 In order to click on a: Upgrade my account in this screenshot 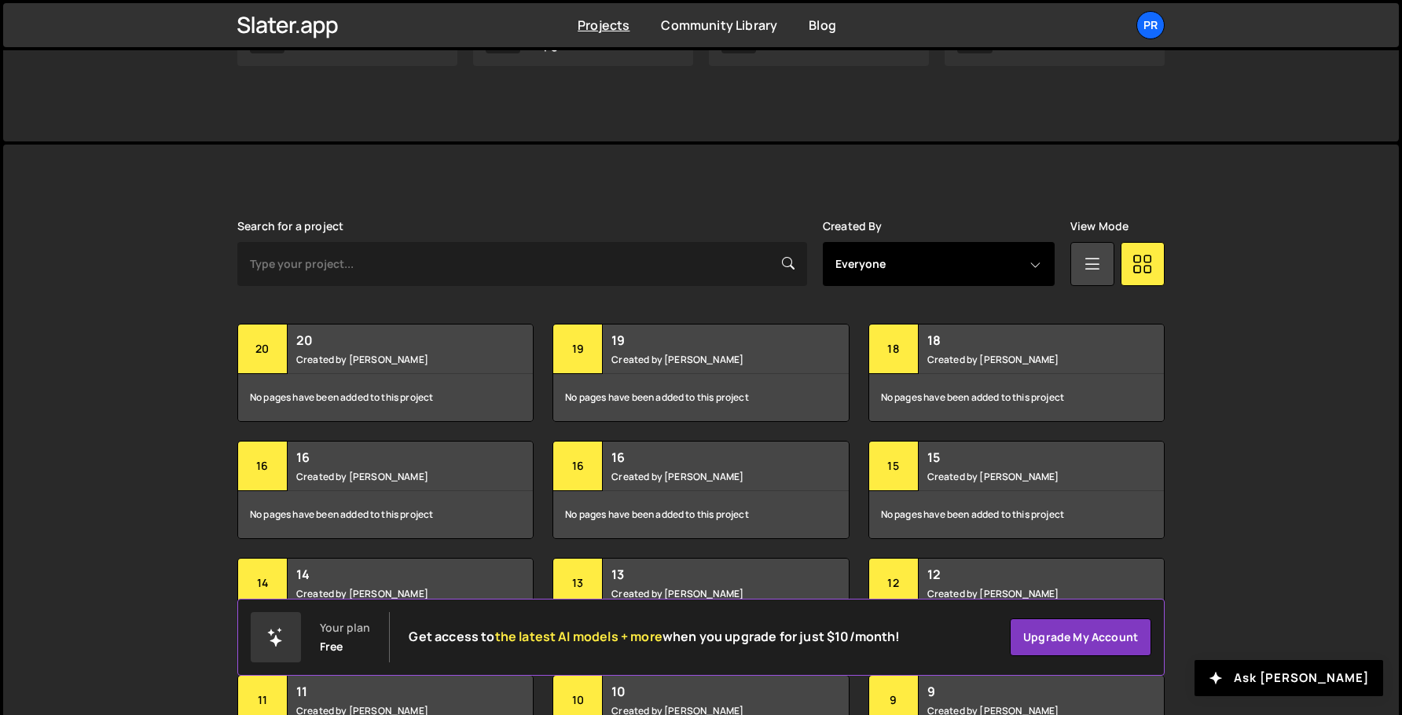, I will do `click(1081, 637)`.